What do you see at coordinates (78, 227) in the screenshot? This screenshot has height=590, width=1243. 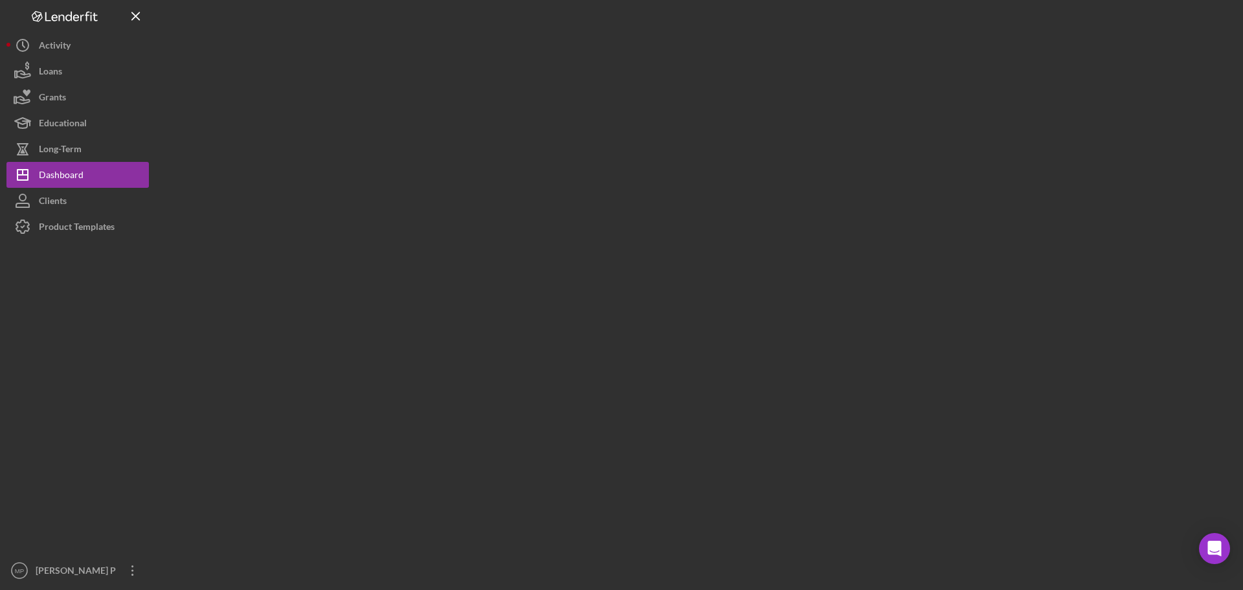 I see `a: Product Templates` at bounding box center [78, 227].